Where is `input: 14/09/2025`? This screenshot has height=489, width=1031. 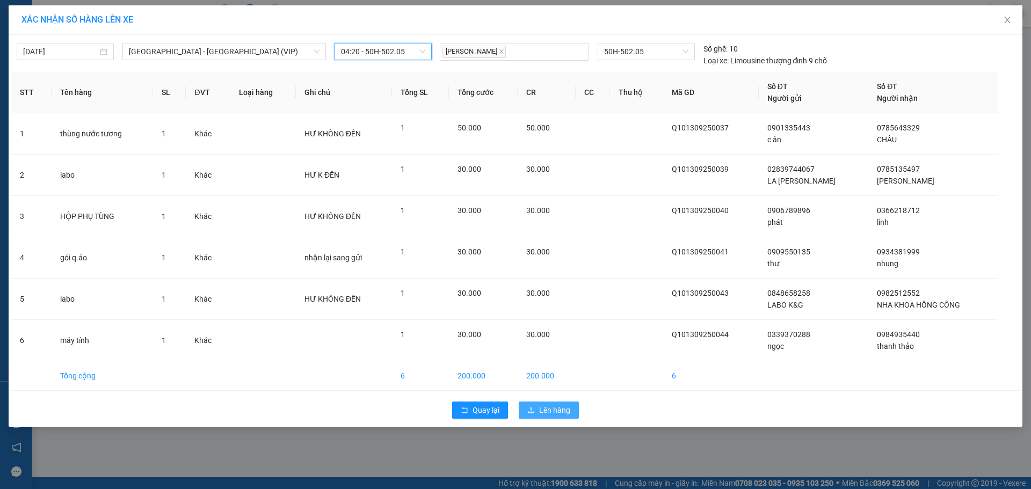 input: 14/09/2025 is located at coordinates (60, 52).